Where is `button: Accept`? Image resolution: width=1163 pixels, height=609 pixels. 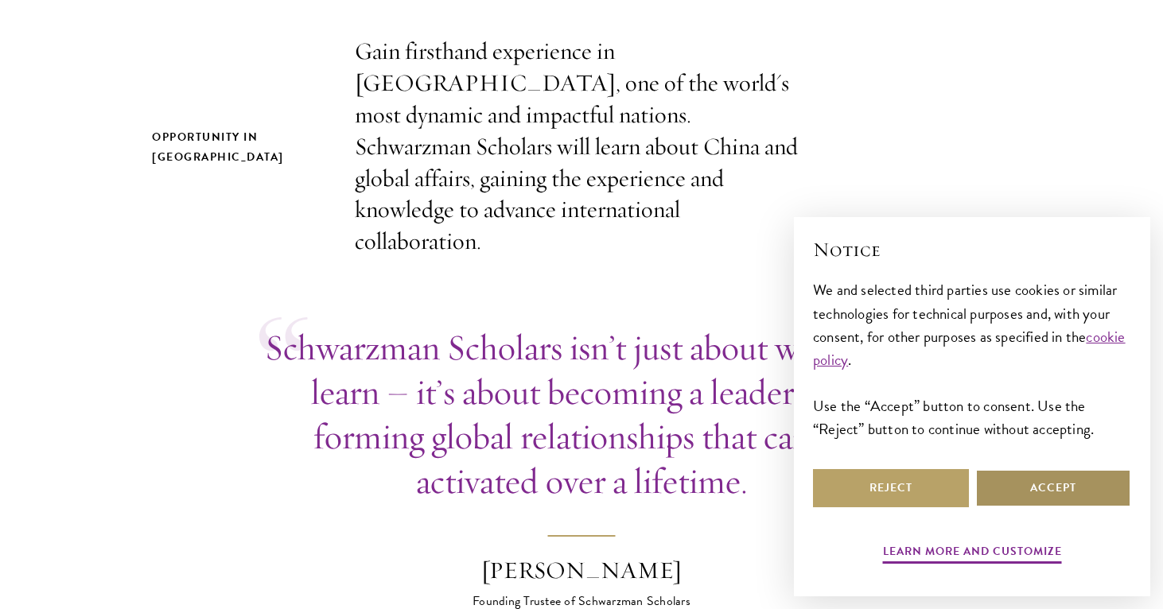 button: Accept is located at coordinates (1053, 488).